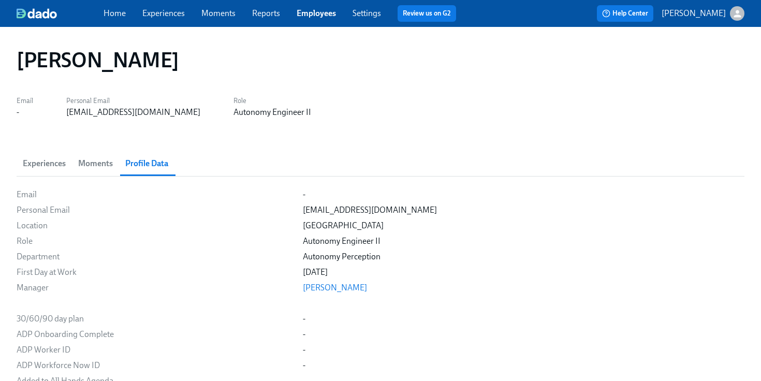 The width and height of the screenshot is (761, 381). What do you see at coordinates (155, 195) in the screenshot?
I see `div: Email` at bounding box center [155, 195].